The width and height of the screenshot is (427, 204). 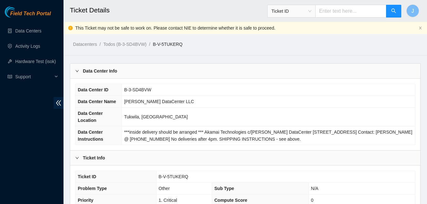 I want to click on span: B-V-5TUKERQ, so click(x=174, y=176).